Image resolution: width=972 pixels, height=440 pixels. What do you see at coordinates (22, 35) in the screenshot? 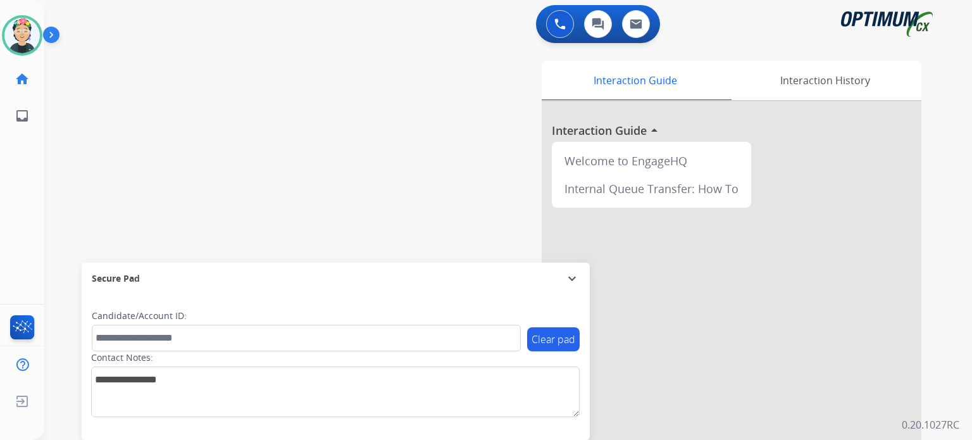
I see `img: avatar` at bounding box center [22, 35].